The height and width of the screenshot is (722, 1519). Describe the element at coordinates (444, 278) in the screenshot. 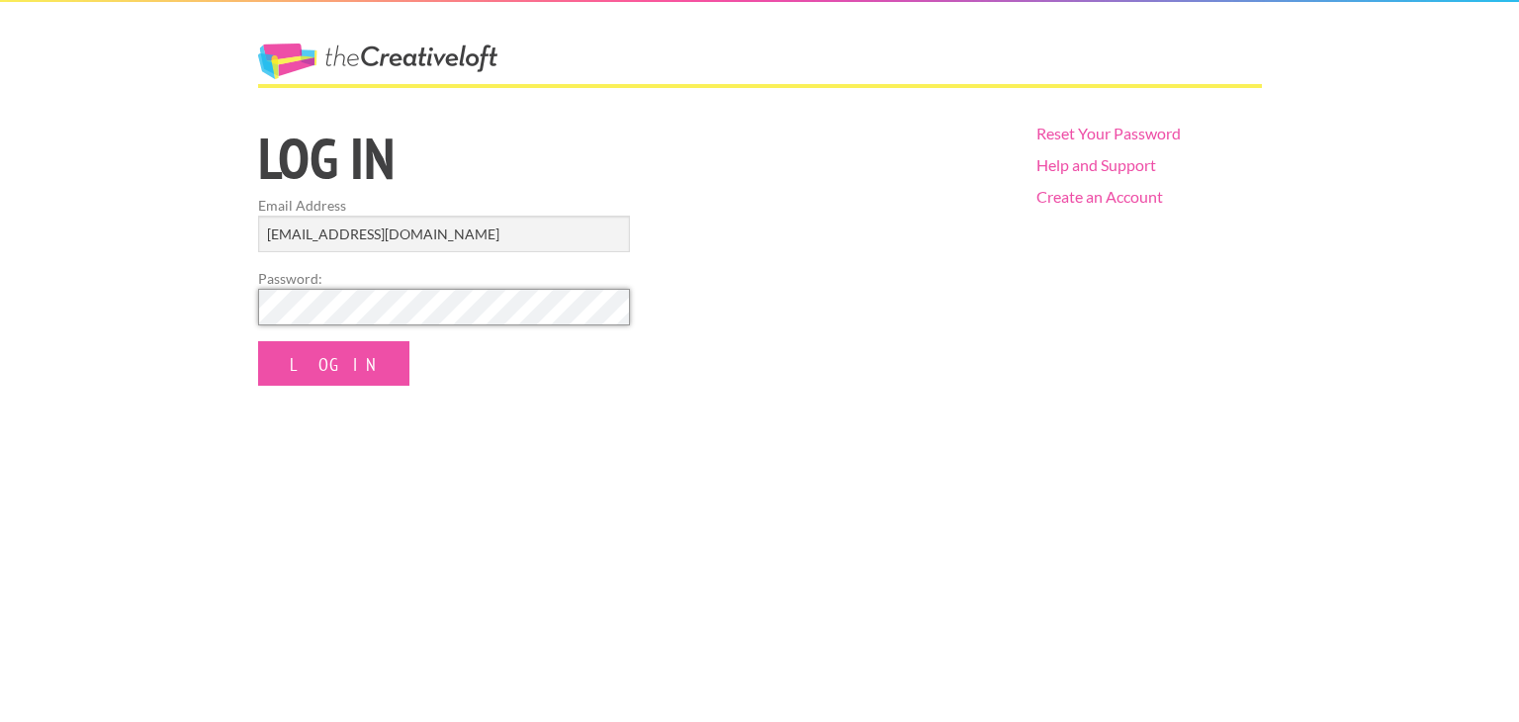

I see `label: Password:` at that location.